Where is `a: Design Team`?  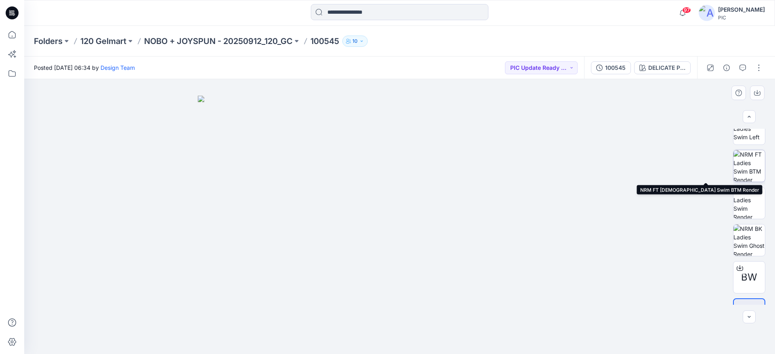
a: Design Team is located at coordinates (118, 67).